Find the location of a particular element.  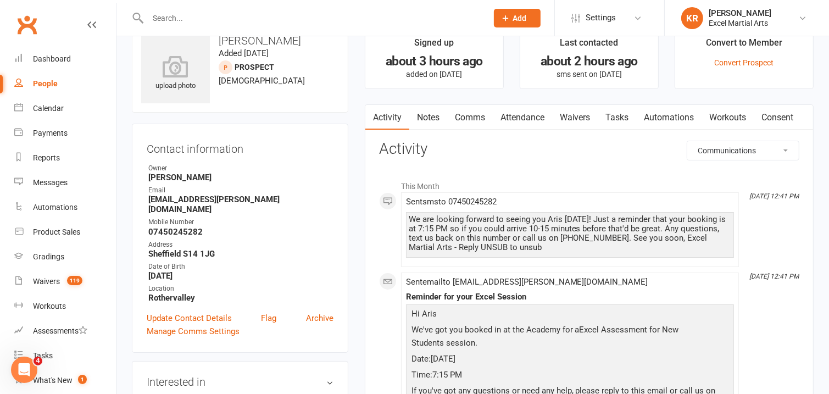

span: session. is located at coordinates (462, 343).